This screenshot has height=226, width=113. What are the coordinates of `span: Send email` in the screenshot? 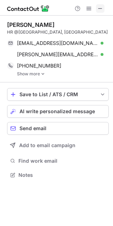 It's located at (33, 128).